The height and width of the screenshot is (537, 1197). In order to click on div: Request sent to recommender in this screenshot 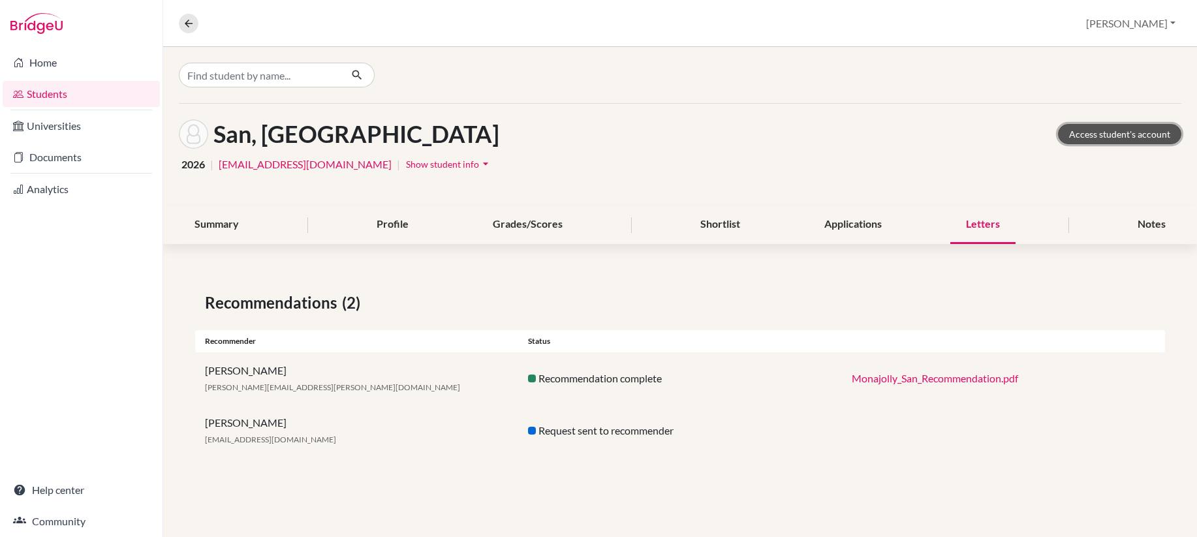, I will do `click(680, 431)`.